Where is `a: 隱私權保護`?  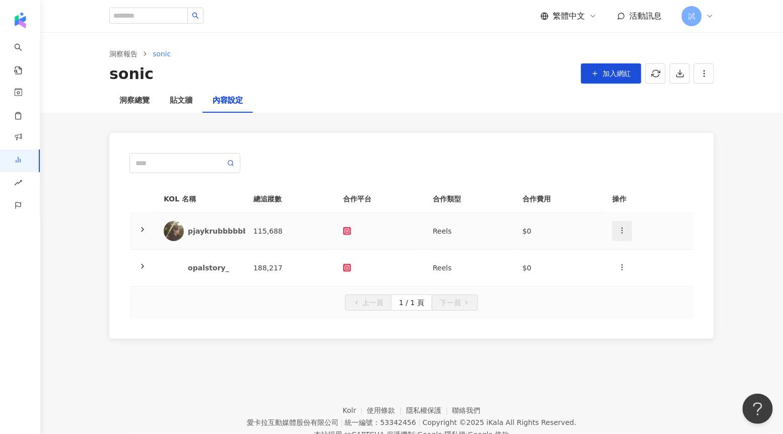 a: 隱私權保護 is located at coordinates (429, 410).